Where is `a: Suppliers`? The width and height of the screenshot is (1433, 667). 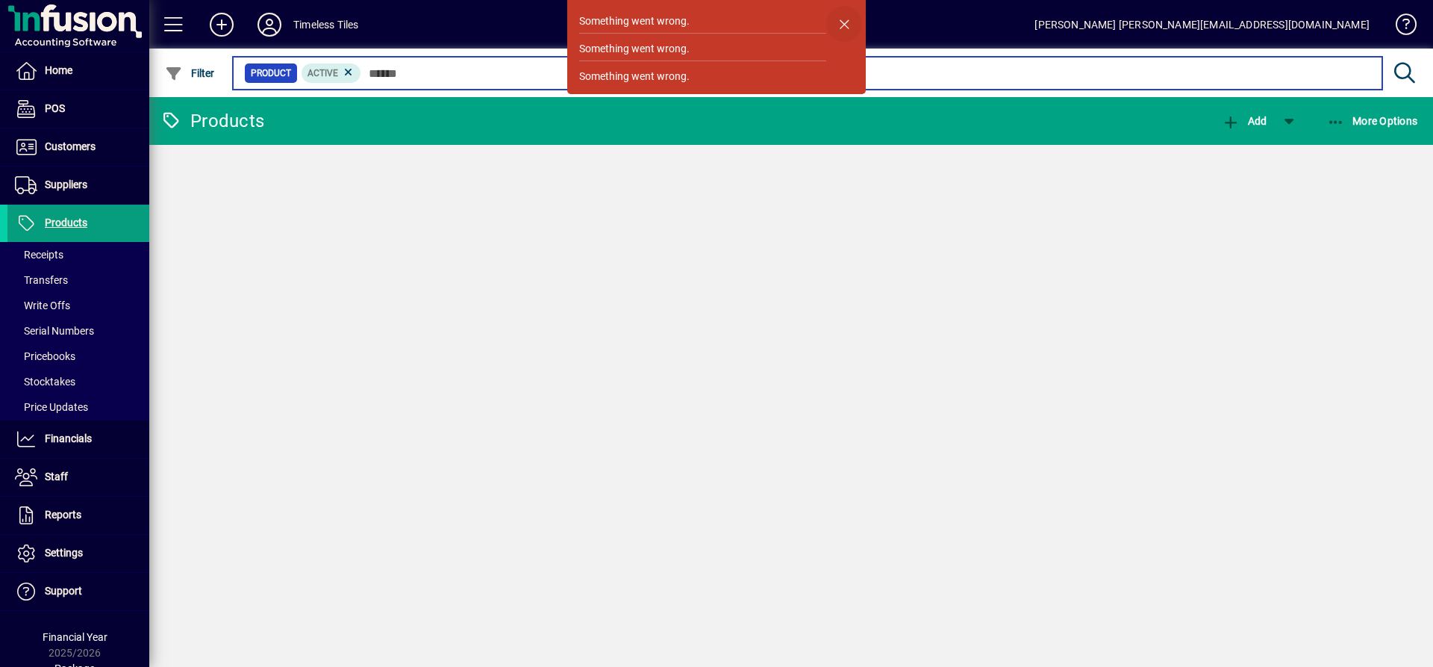 a: Suppliers is located at coordinates (78, 185).